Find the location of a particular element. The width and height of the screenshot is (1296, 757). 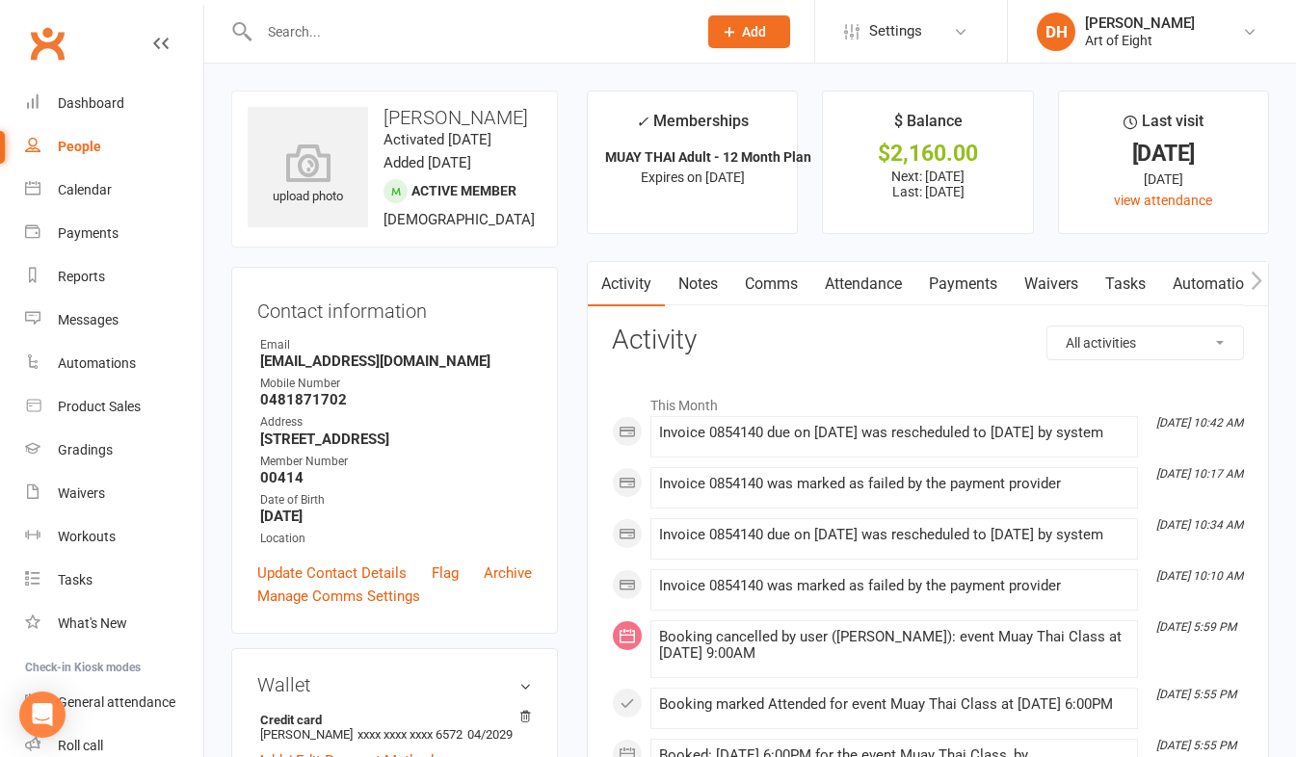

div: Tasks is located at coordinates (75, 580).